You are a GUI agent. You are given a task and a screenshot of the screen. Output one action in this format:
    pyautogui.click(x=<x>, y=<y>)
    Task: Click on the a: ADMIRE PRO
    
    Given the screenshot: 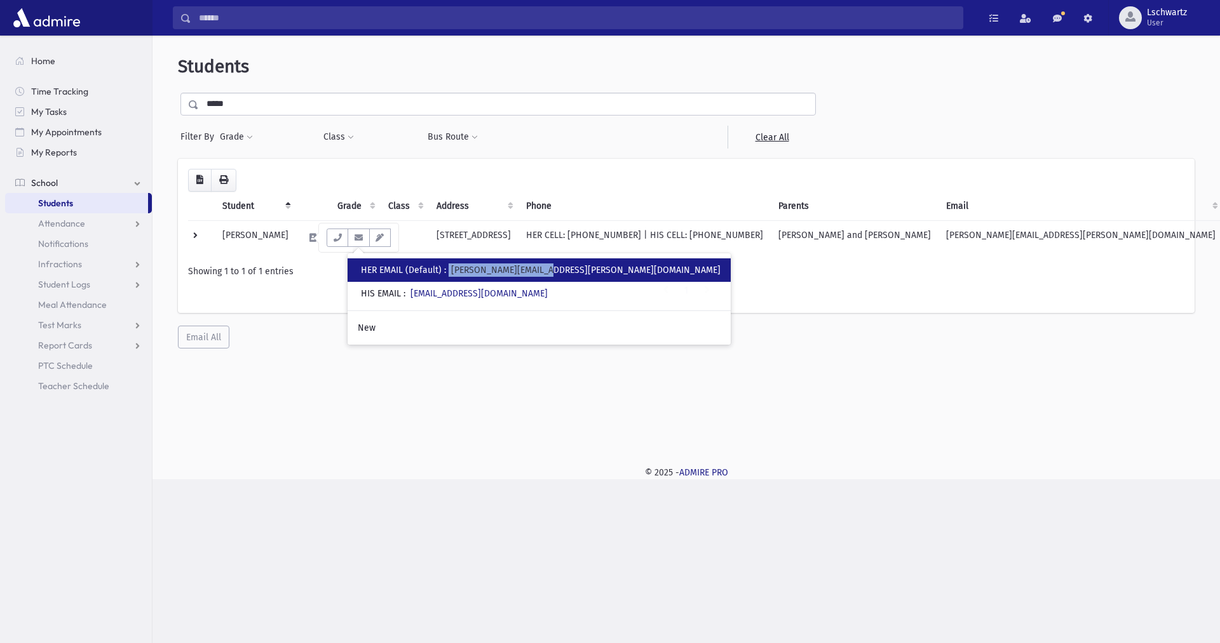 What is the action you would take?
    pyautogui.click(x=703, y=473)
    